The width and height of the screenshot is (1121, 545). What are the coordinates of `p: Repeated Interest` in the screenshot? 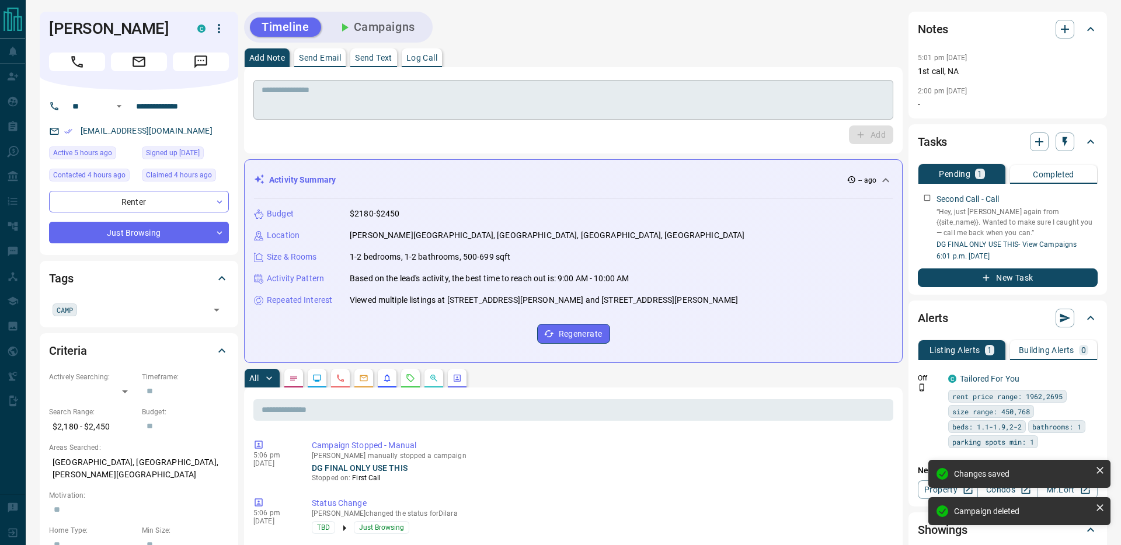 It's located at (300, 300).